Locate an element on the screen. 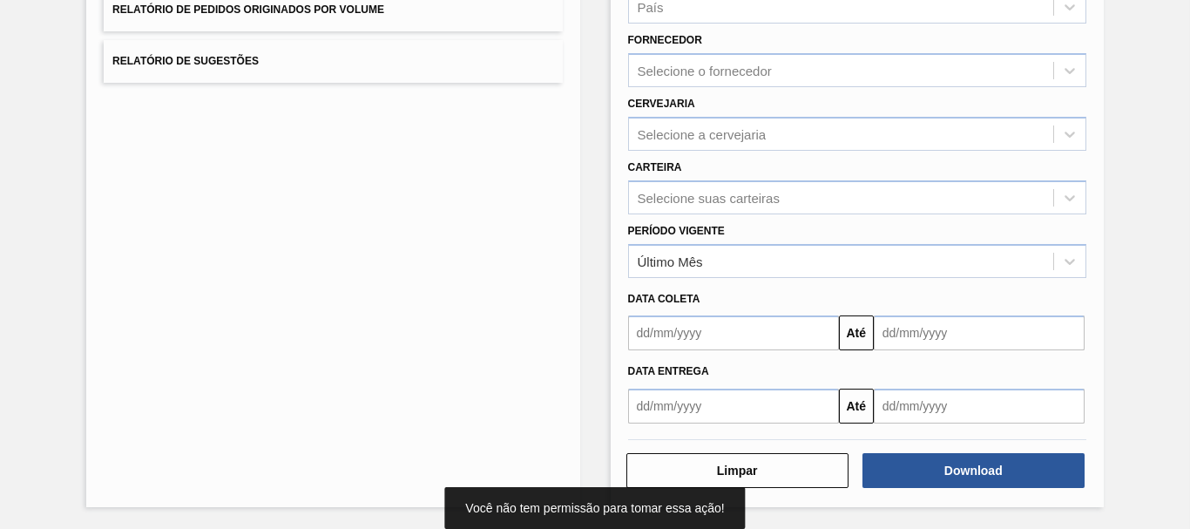  button: Limpar is located at coordinates (737, 470).